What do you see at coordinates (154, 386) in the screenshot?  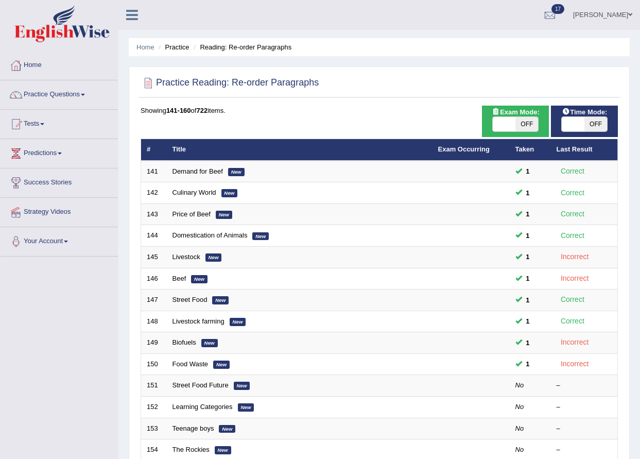 I see `td: 151` at bounding box center [154, 386].